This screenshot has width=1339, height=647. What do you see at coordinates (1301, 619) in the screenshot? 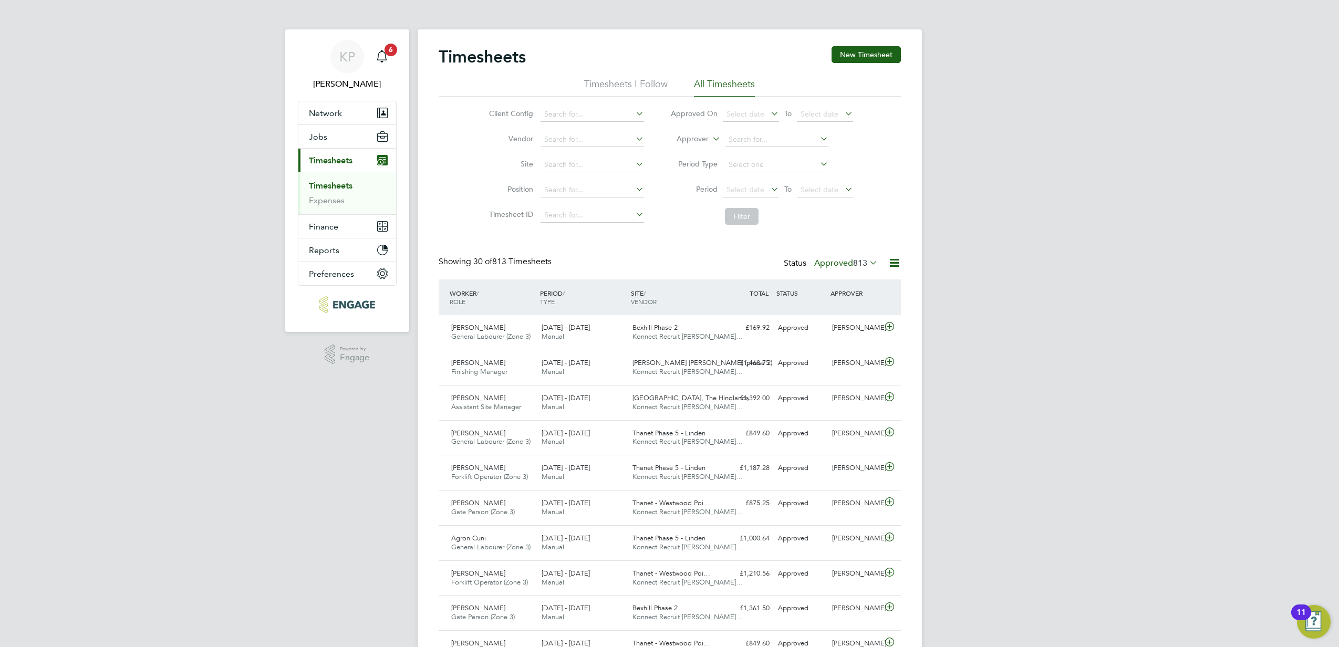
I see `div: 11` at bounding box center [1301, 619].